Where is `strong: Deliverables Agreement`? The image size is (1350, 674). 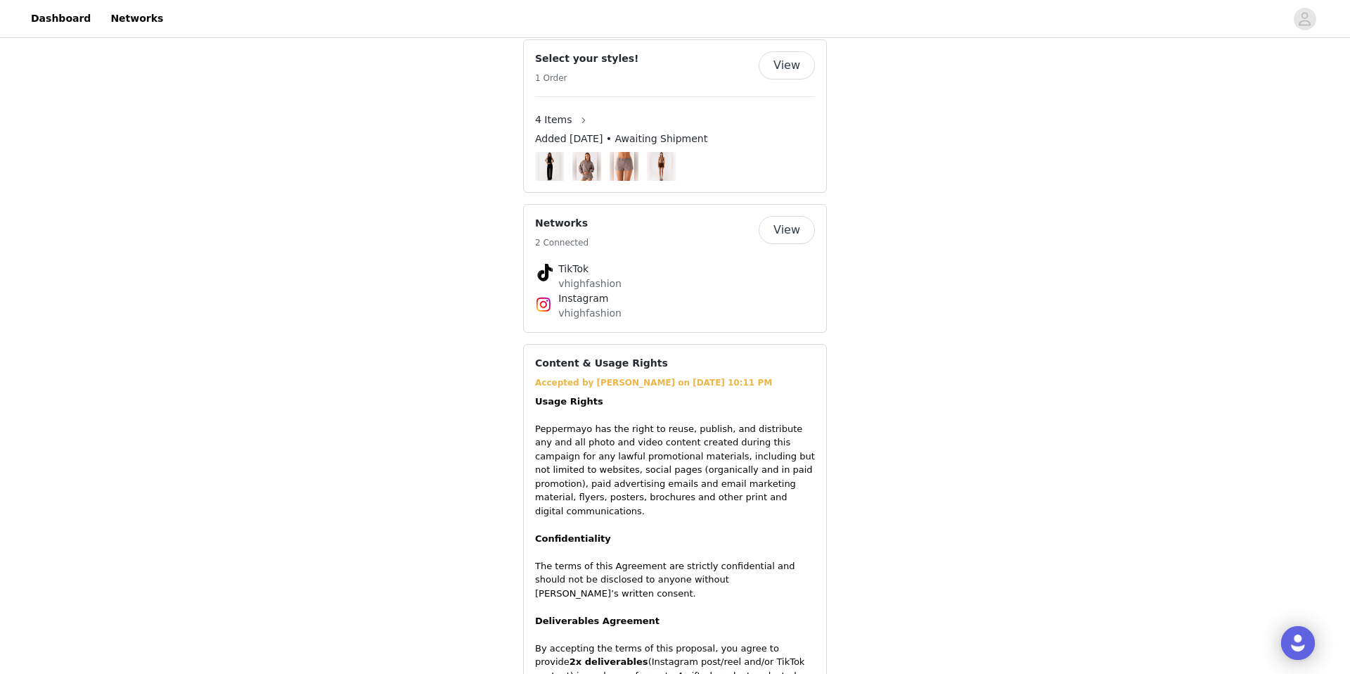 strong: Deliverables Agreement is located at coordinates (597, 620).